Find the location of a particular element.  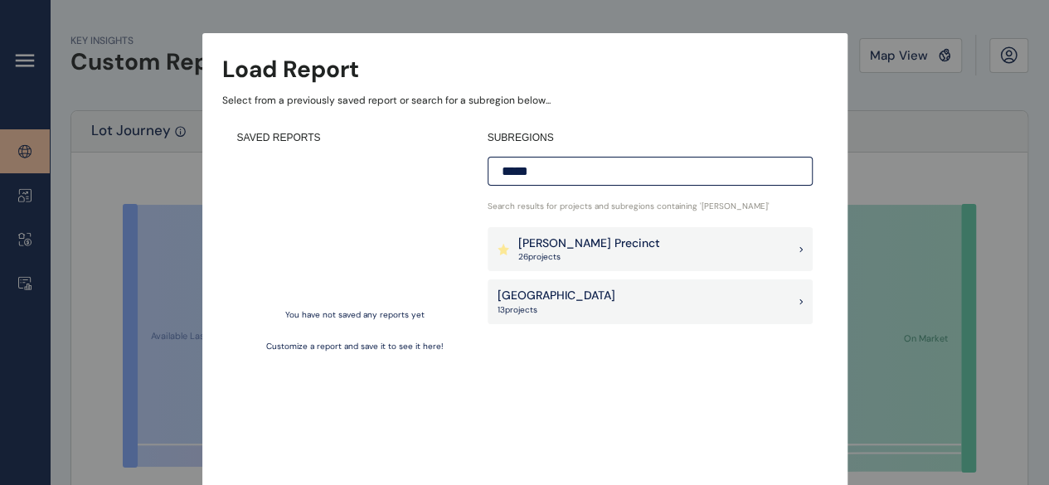

h4: SUBREGIONS is located at coordinates (650, 138).